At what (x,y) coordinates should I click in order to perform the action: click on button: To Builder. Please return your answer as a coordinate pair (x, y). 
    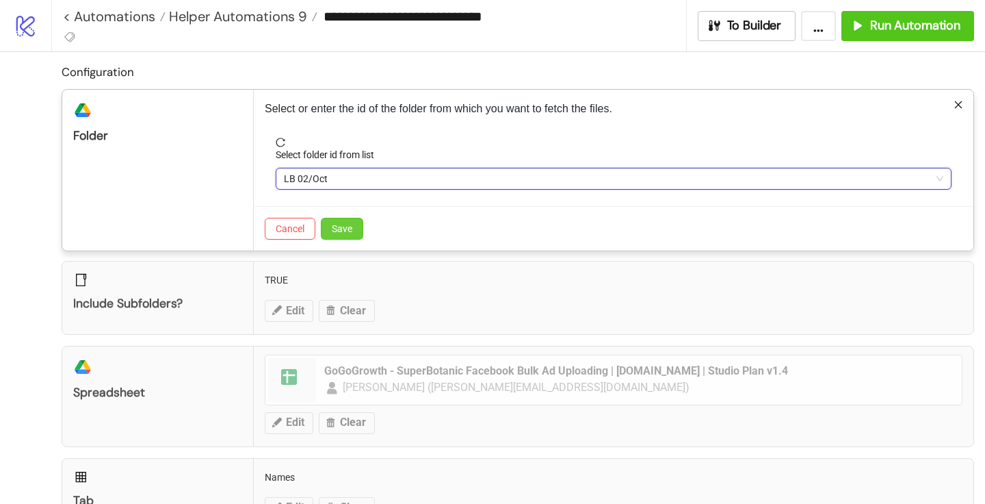
    Looking at the image, I should click on (747, 26).